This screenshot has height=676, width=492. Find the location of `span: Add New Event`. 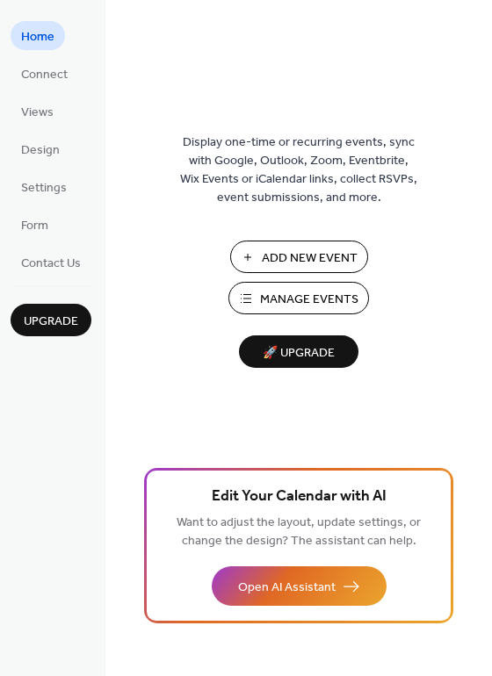

span: Add New Event is located at coordinates (309, 258).